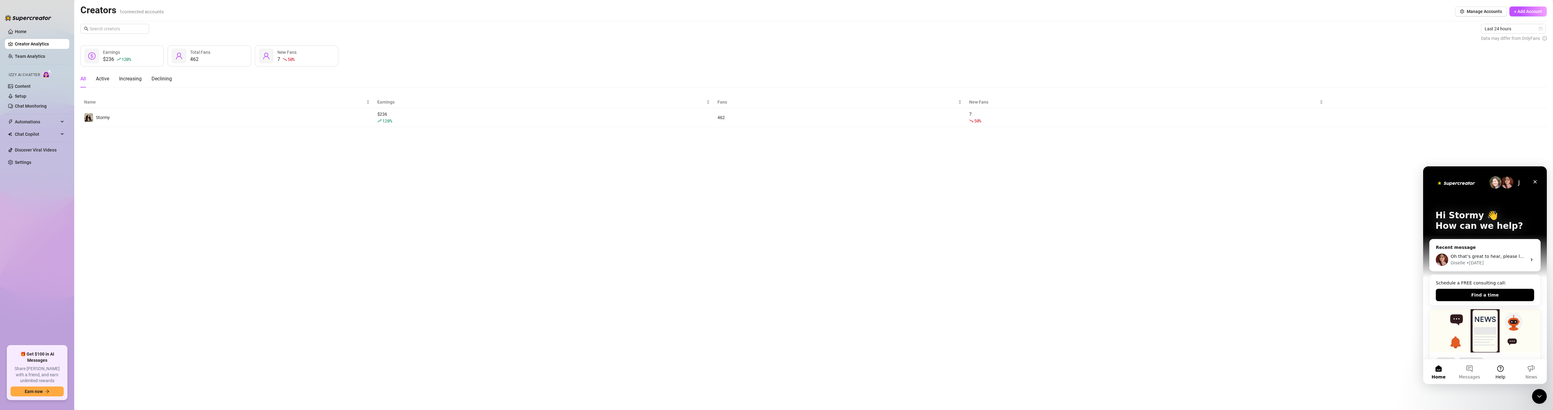 The width and height of the screenshot is (1553, 410). I want to click on div: Schedule a FREE consulting call:, so click(62, 117).